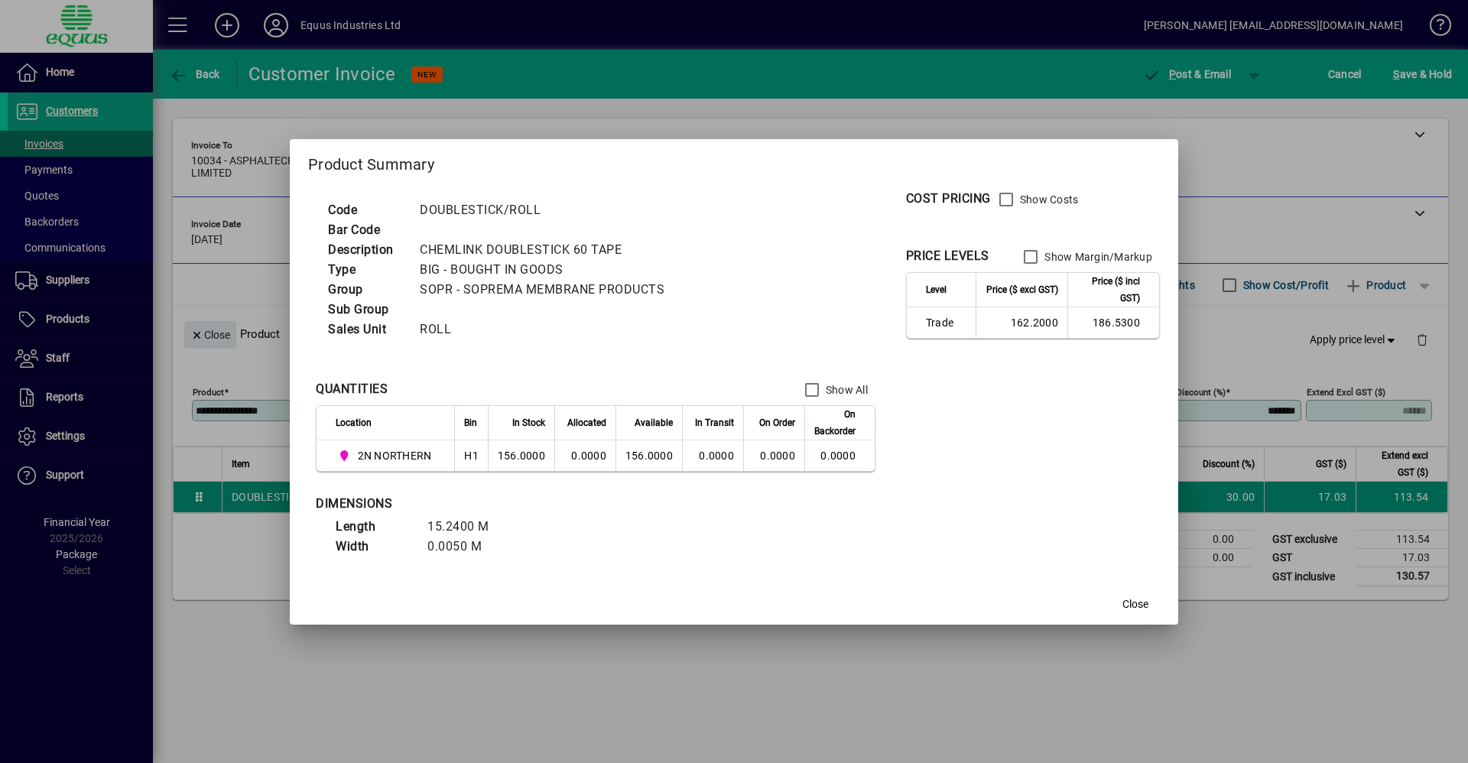 The height and width of the screenshot is (763, 1468). I want to click on td: SOPR - SOPREMA MEMBRANE PRODUCTS, so click(548, 290).